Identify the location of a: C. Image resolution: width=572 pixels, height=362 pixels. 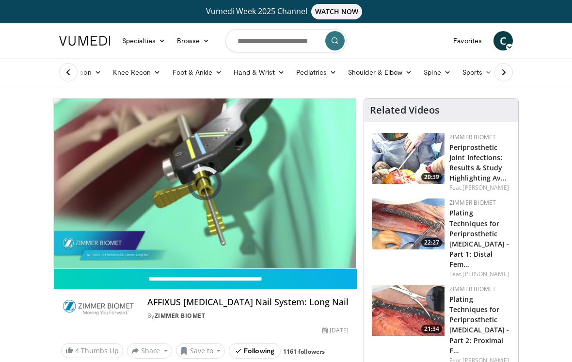
(504, 41).